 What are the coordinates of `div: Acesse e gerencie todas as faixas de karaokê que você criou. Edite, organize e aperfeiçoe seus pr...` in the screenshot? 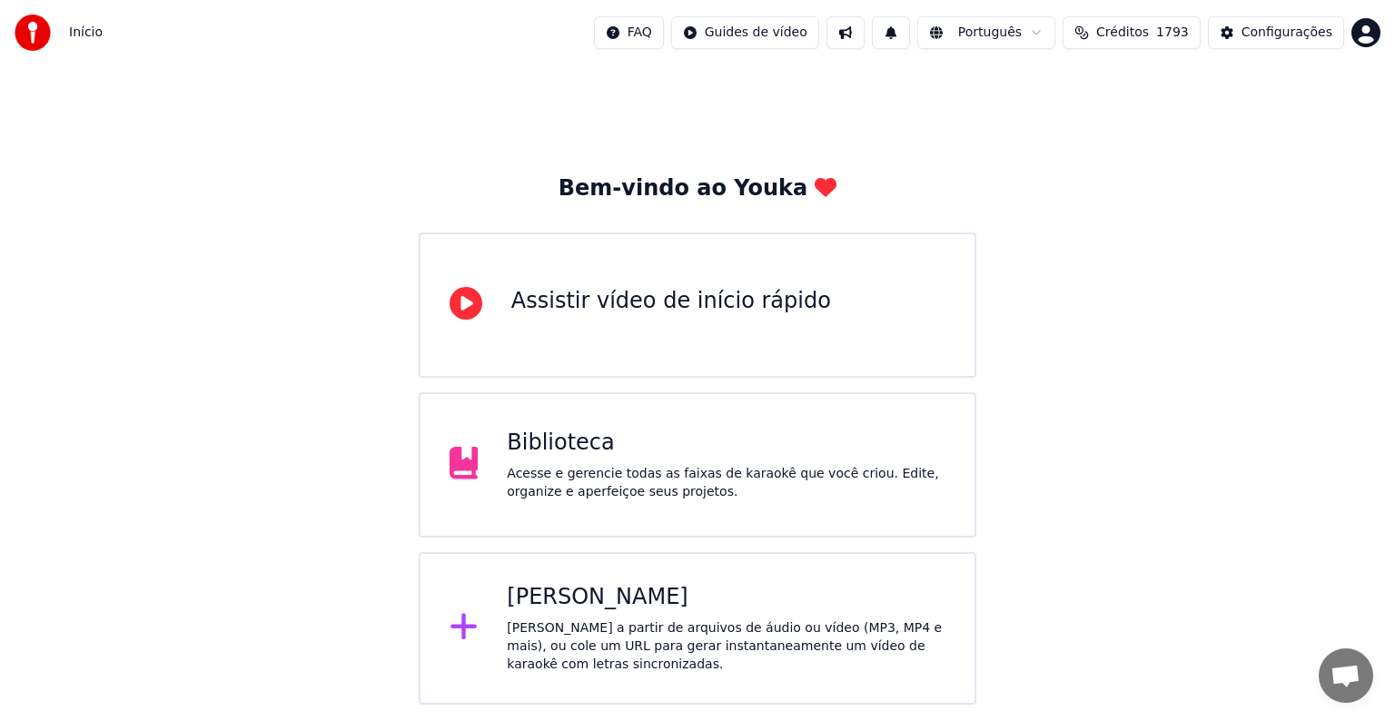 It's located at (726, 483).